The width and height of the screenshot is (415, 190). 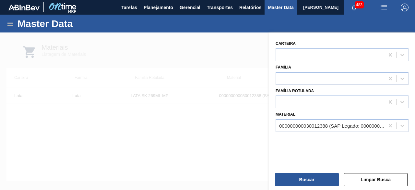 What do you see at coordinates (220, 7) in the screenshot?
I see `span: Transportes` at bounding box center [220, 7].